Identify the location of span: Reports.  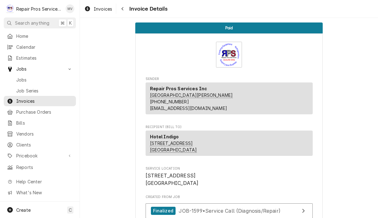
(44, 167).